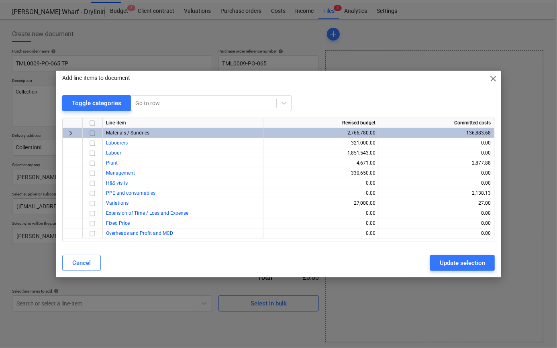 This screenshot has height=348, width=557. I want to click on a: Management, so click(120, 173).